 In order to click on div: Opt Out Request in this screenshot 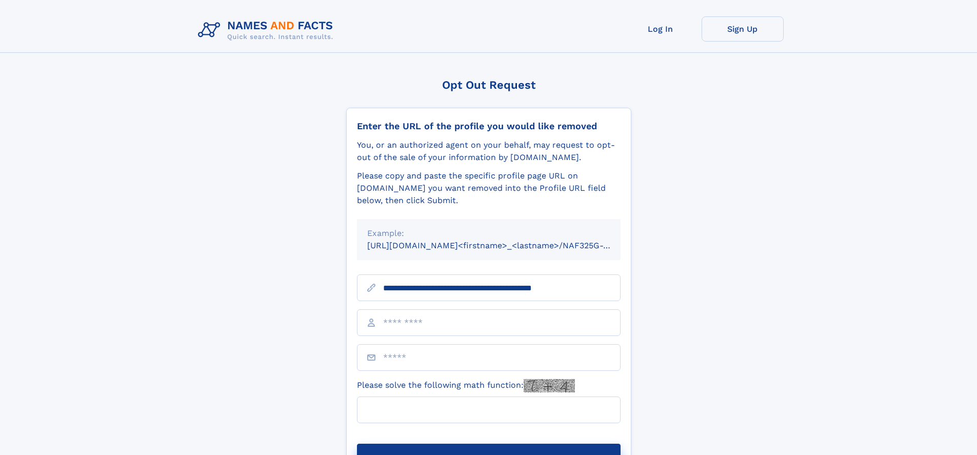, I will do `click(489, 85)`.